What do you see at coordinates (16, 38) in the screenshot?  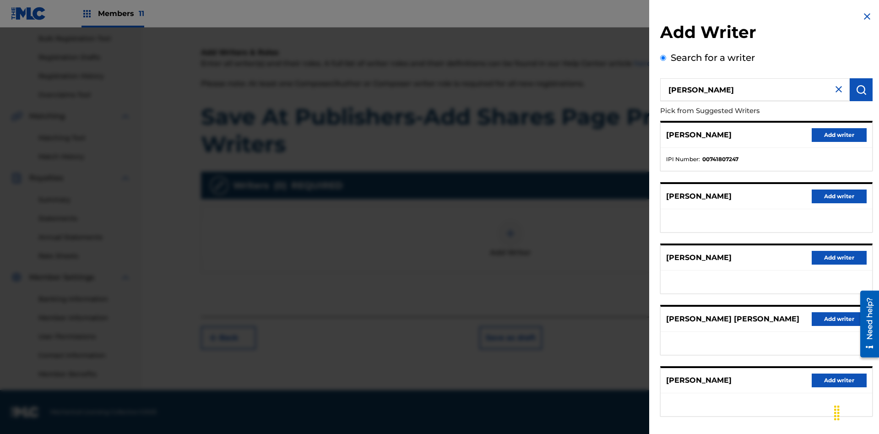 I see `div: Open Resource Center` at bounding box center [16, 38].